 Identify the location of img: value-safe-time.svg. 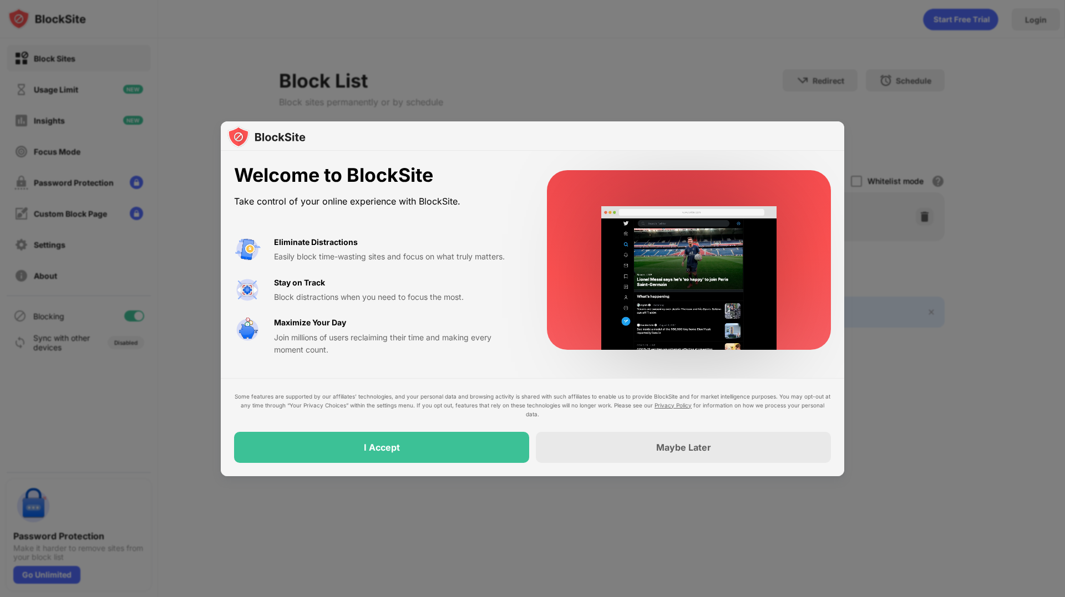
(247, 330).